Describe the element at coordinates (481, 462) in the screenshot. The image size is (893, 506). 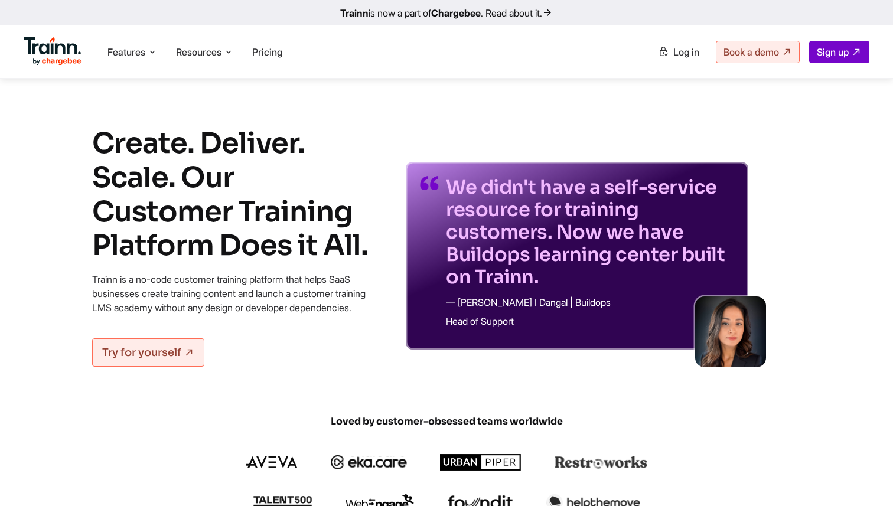
I see `img: urbanpiper logo` at that location.